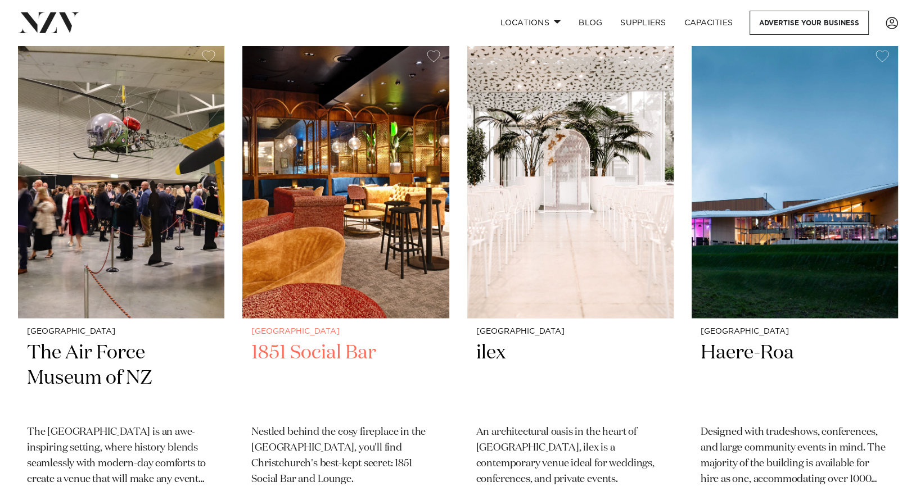 The image size is (916, 500). What do you see at coordinates (643, 22) in the screenshot?
I see `a: SUPPLIERS` at bounding box center [643, 22].